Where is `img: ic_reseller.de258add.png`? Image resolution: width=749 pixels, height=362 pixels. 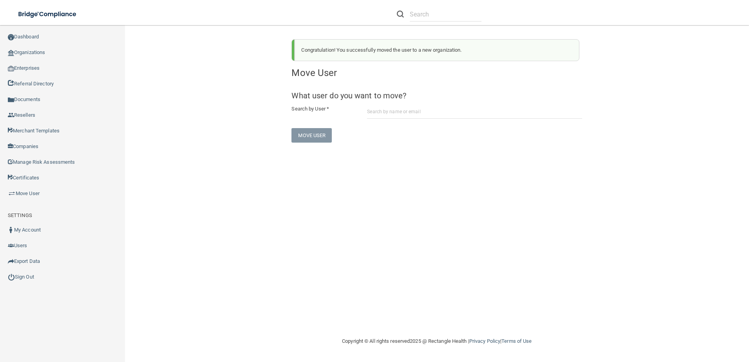 img: ic_reseller.de258add.png is located at coordinates (11, 115).